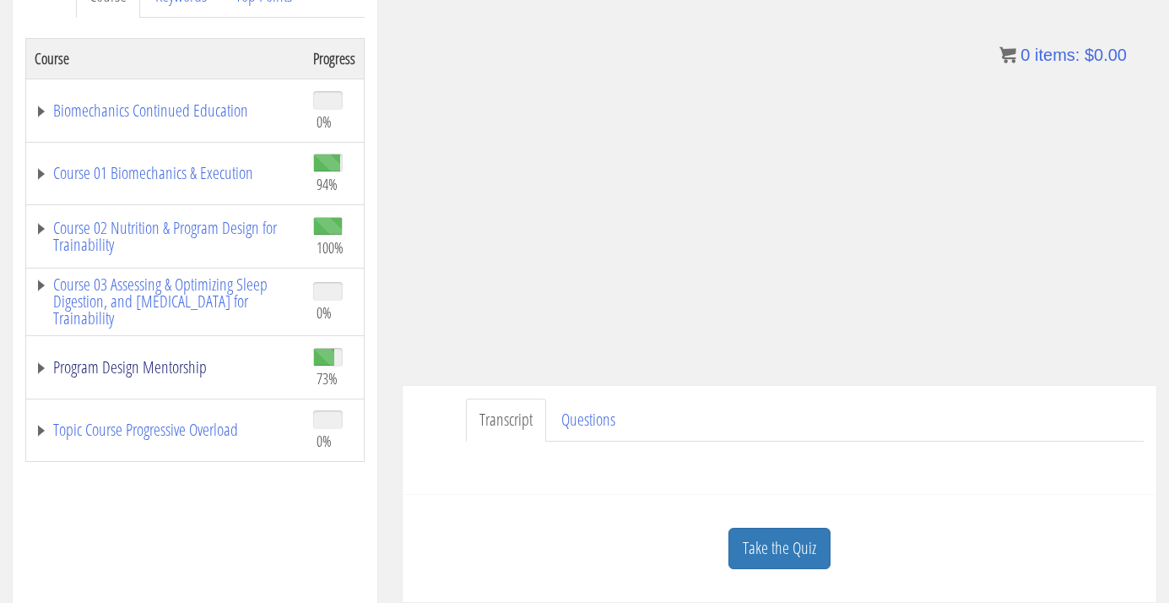 This screenshot has width=1169, height=603. What do you see at coordinates (588, 419) in the screenshot?
I see `a: Questions` at bounding box center [588, 419].